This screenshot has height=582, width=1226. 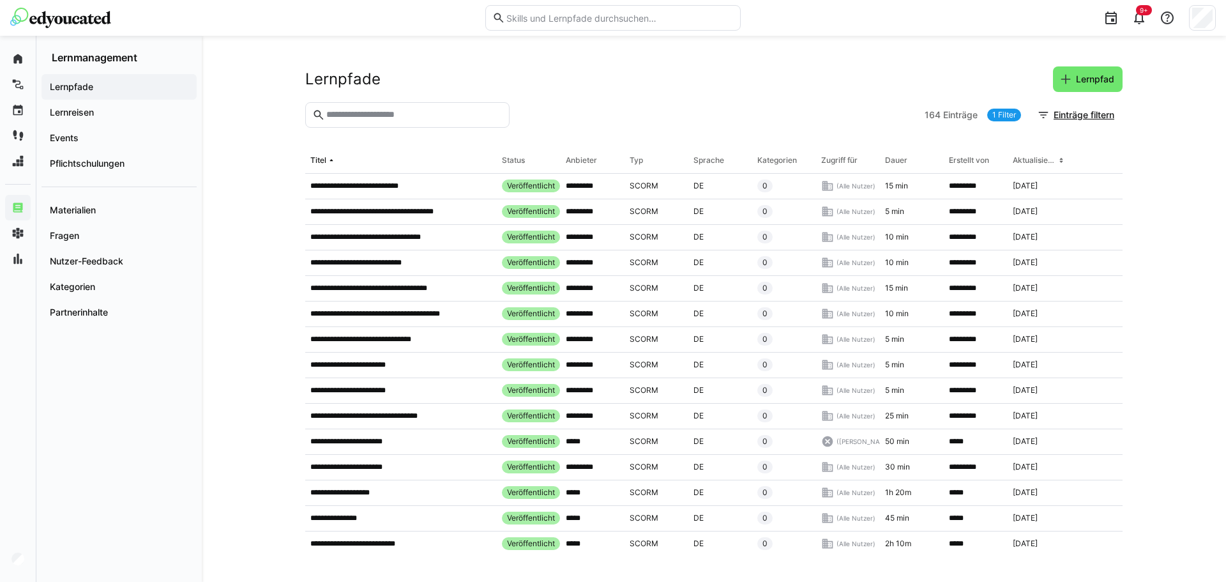 I want to click on div: Typ, so click(x=636, y=160).